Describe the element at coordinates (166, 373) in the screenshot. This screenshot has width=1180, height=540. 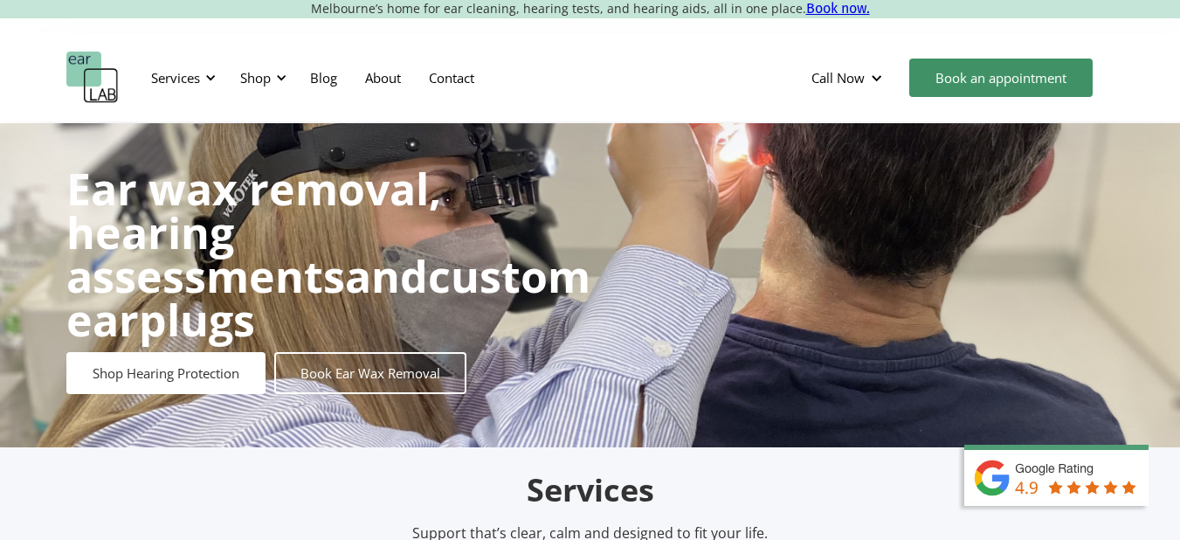
I see `a: Shop Hearing Protection` at that location.